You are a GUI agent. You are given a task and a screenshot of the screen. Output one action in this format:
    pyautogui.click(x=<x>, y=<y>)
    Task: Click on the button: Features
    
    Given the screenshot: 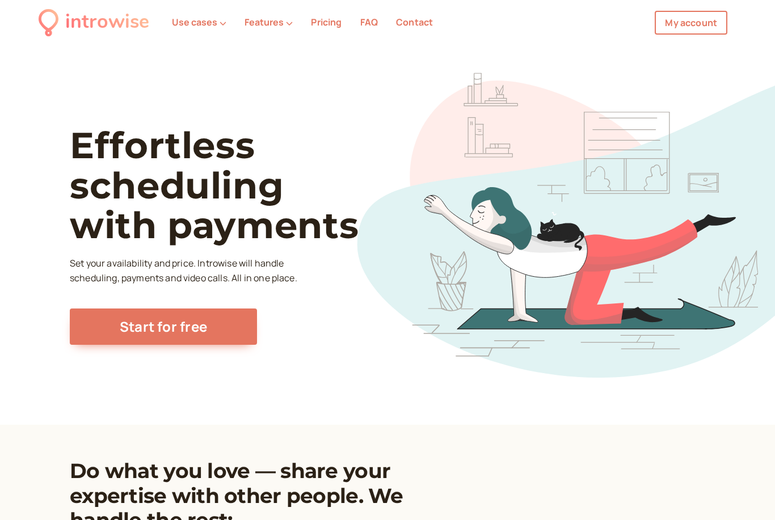 What is the action you would take?
    pyautogui.click(x=268, y=22)
    